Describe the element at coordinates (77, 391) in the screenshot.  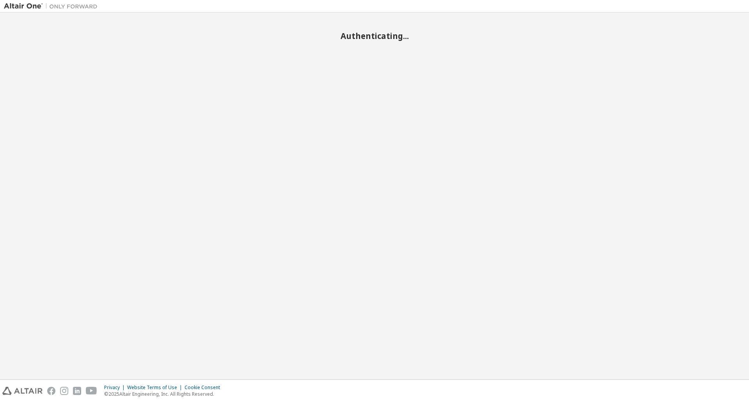
I see `img: linkedin.svg` at that location.